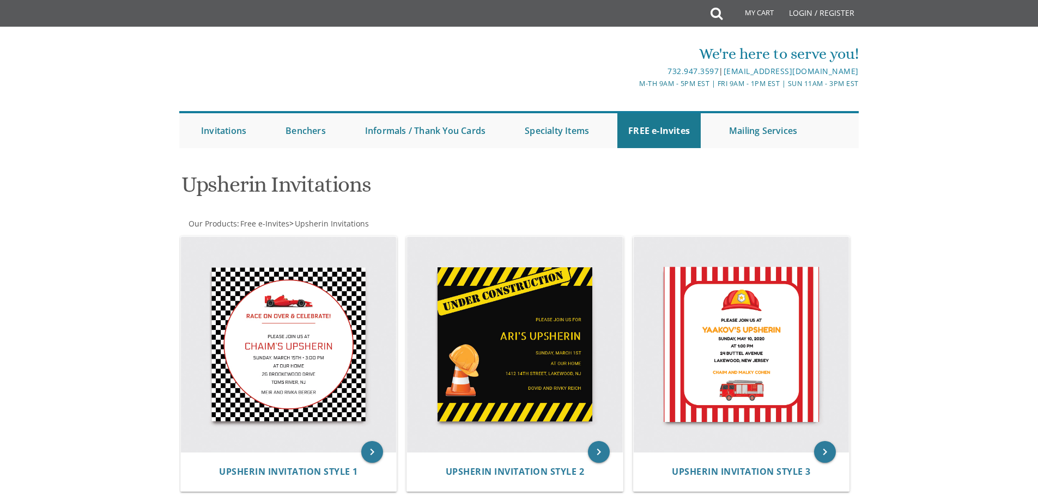  Describe the element at coordinates (425, 131) in the screenshot. I see `a: Informals / Thank You Cards` at that location.